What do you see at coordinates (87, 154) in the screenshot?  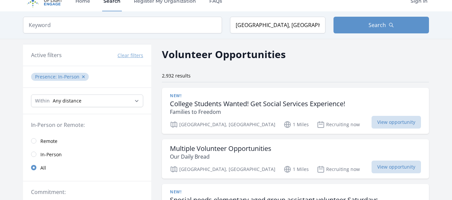 I see `a: In-Person` at bounding box center [87, 154].